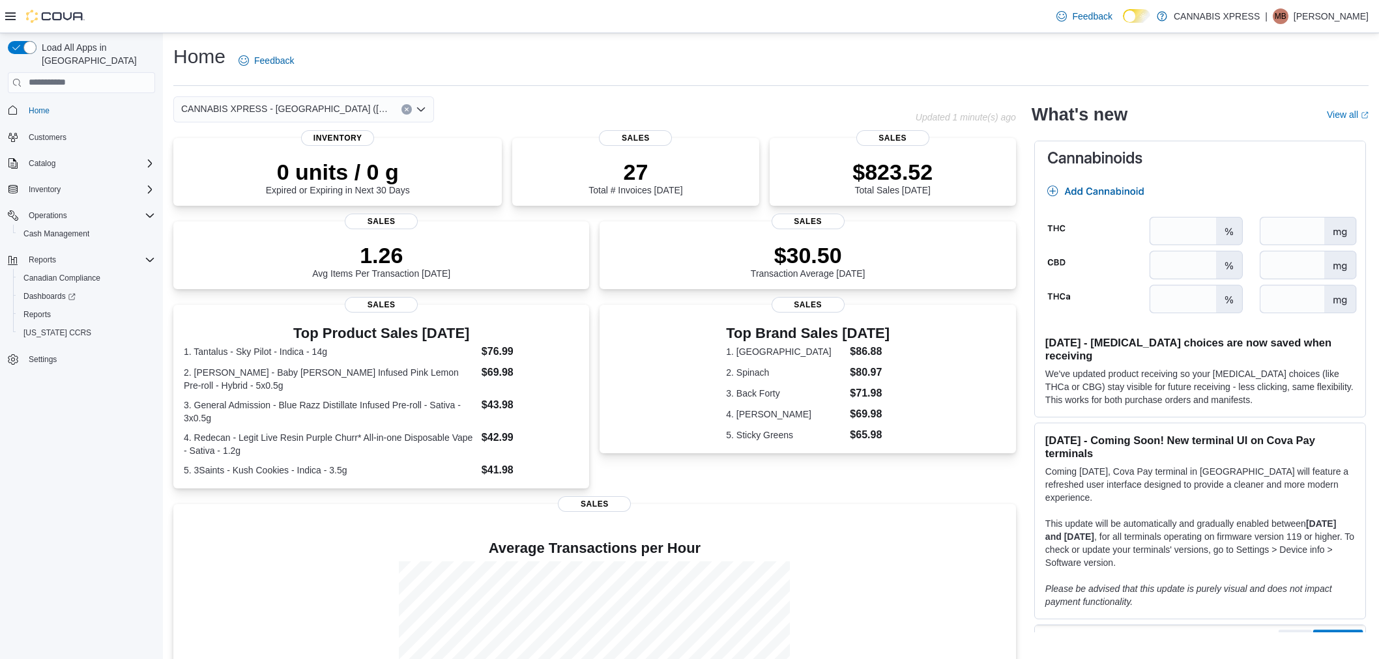 The height and width of the screenshot is (659, 1379). What do you see at coordinates (330, 352) in the screenshot?
I see `dt: 1. Tantalus - Sky Pilot - Indica - 14g` at bounding box center [330, 352].